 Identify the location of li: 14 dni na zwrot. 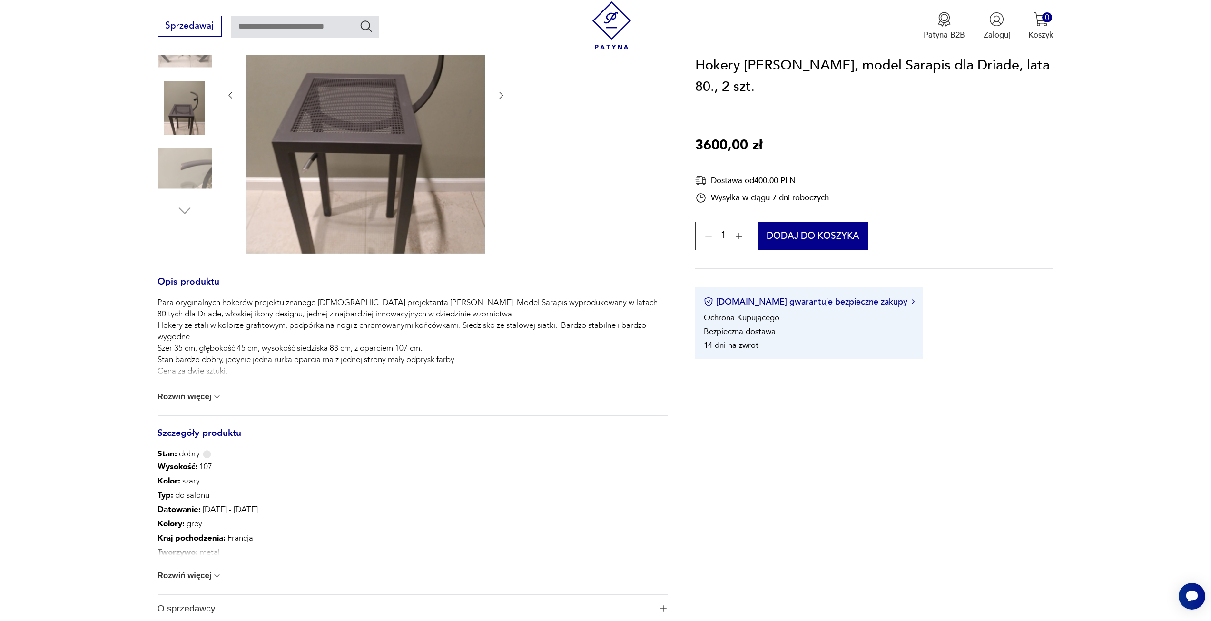
(731, 345).